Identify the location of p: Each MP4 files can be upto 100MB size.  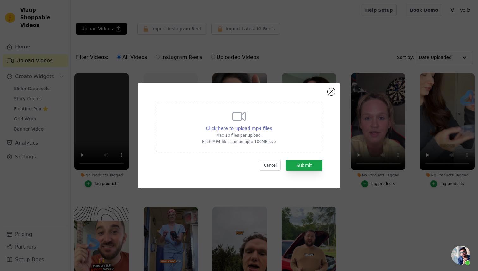
(239, 142).